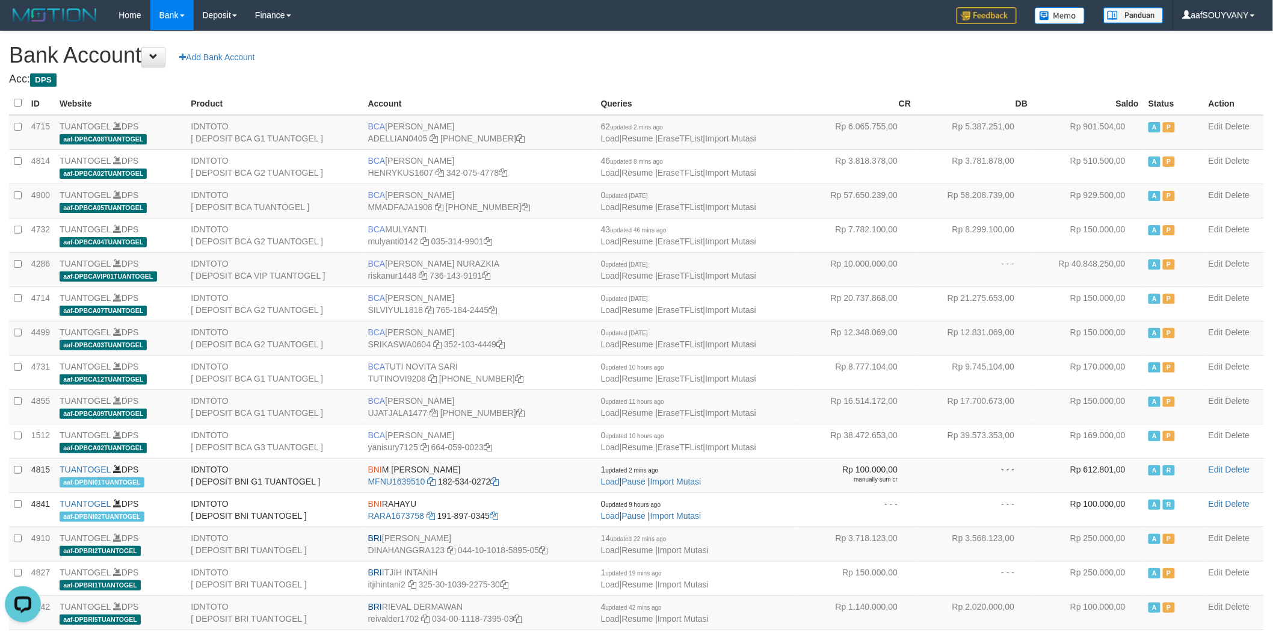 The width and height of the screenshot is (1273, 632). What do you see at coordinates (857, 406) in the screenshot?
I see `td: Rp 16.514.172,00` at bounding box center [857, 406].